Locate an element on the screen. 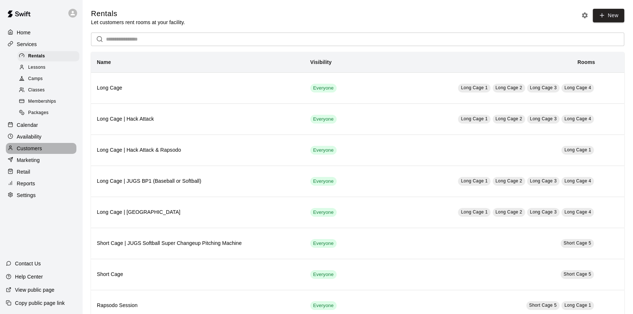 Image resolution: width=633 pixels, height=314 pixels. h6: Short Cage | JUGS Softball Super Changeup Pitching Machine is located at coordinates (198, 244).